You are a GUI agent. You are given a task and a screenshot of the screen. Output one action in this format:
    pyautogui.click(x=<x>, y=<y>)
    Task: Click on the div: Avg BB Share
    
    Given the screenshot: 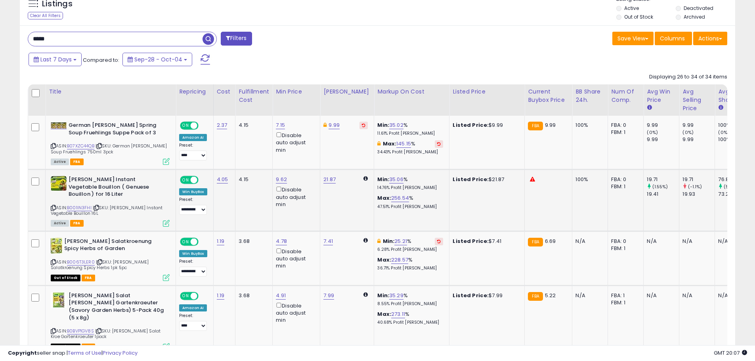 What is the action you would take?
    pyautogui.click(x=732, y=96)
    